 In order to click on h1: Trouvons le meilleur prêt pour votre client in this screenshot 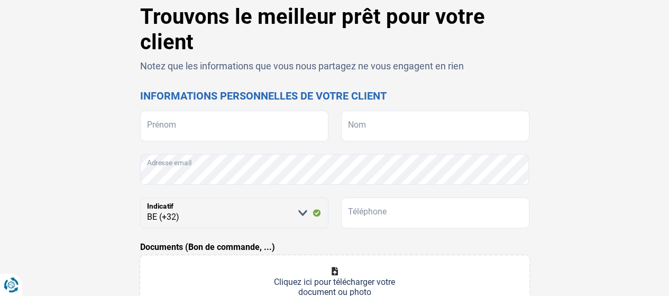, I will do `click(335, 30)`.